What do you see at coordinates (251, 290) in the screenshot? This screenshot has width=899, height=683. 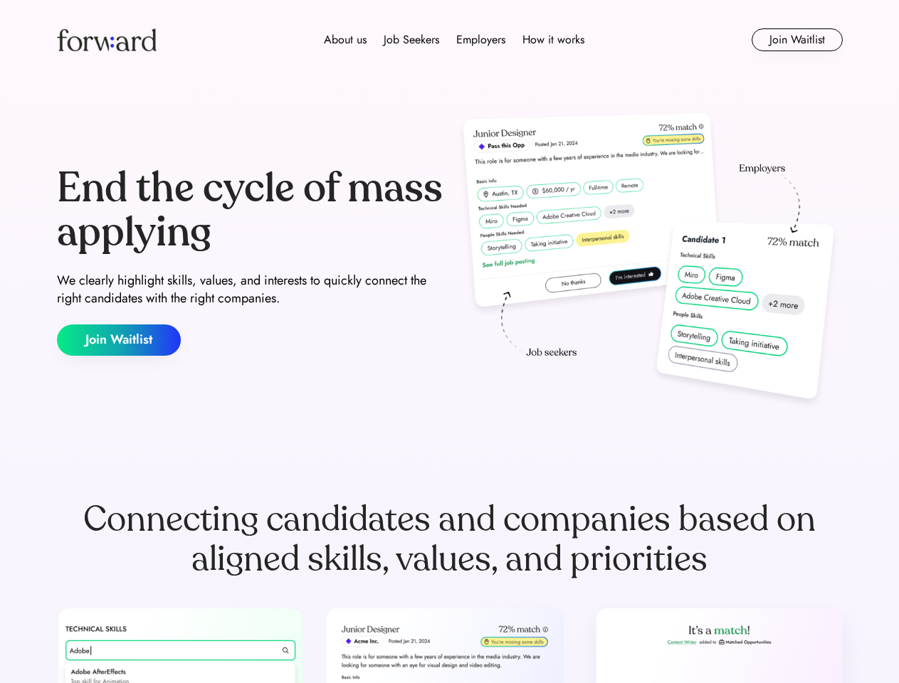 I see `div: We clearly highlight skills, values, and interests to quickly connect the right candidates with t...` at bounding box center [251, 290].